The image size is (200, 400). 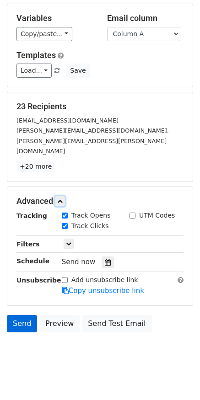 I want to click on a: +20 more, so click(x=36, y=166).